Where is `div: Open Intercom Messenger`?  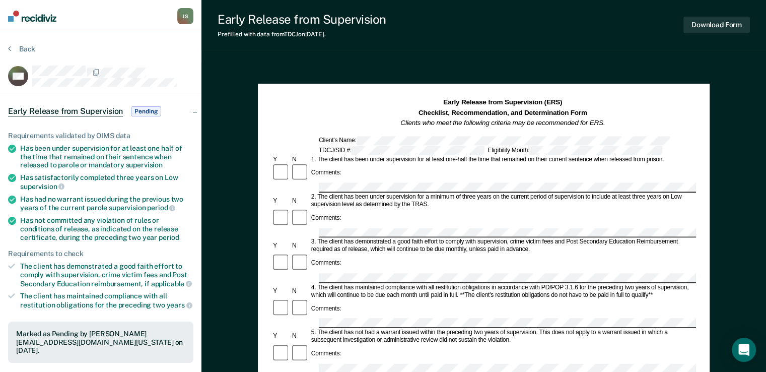
div: Open Intercom Messenger is located at coordinates (744, 350).